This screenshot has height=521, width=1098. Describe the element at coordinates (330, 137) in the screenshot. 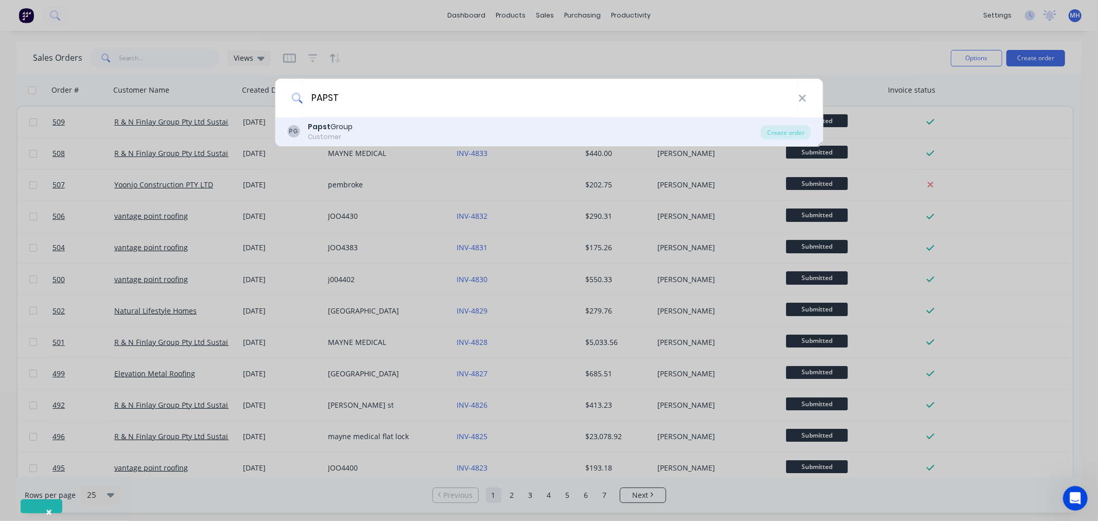

I see `div: Customer` at that location.